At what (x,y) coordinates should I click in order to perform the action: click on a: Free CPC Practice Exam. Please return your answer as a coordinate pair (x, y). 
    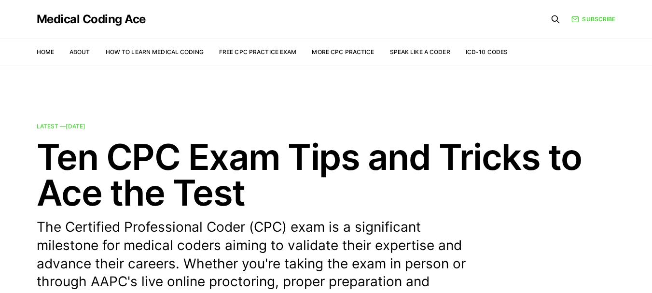
    Looking at the image, I should click on (258, 52).